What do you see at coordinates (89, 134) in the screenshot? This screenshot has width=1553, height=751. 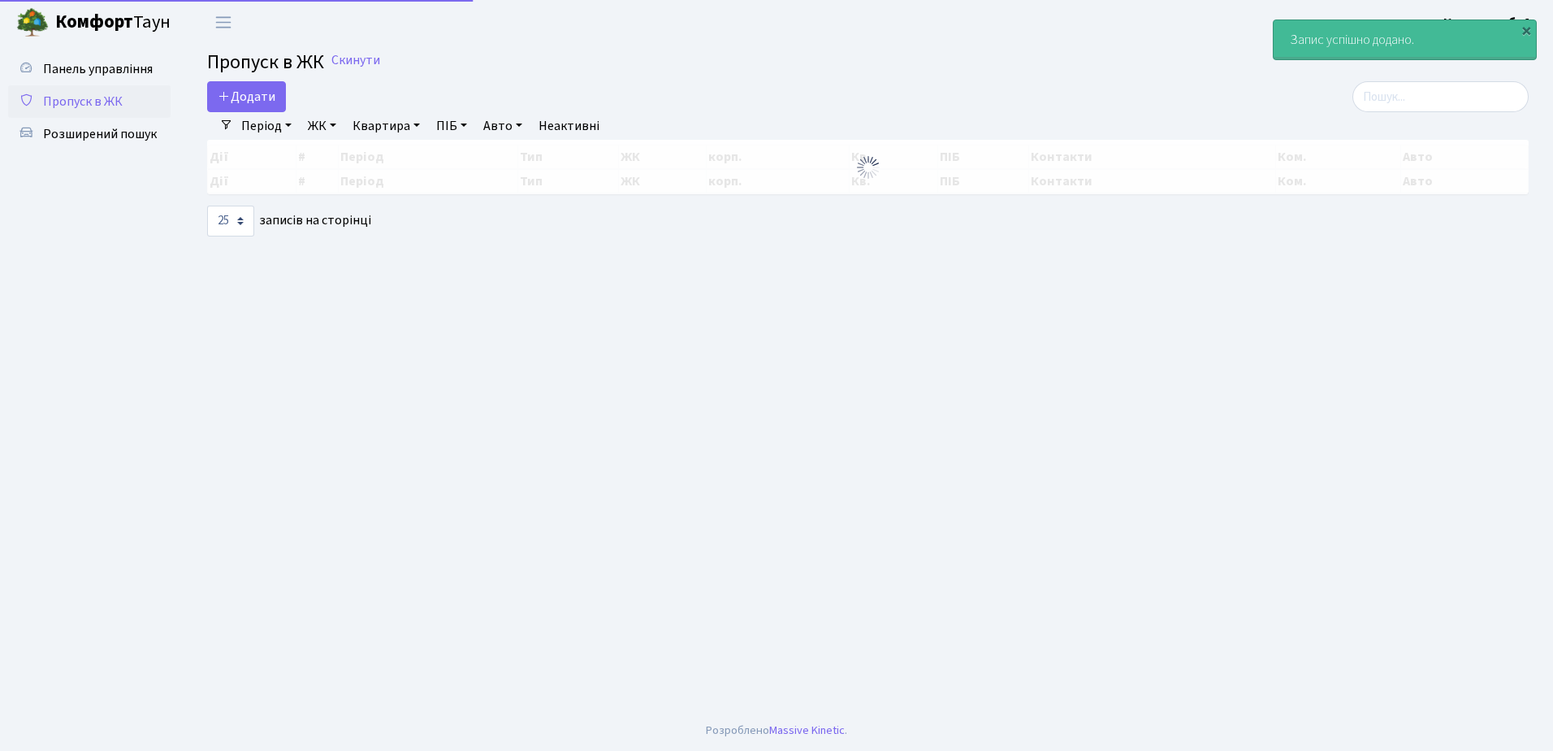 I see `a: Розширений пошук` at bounding box center [89, 134].